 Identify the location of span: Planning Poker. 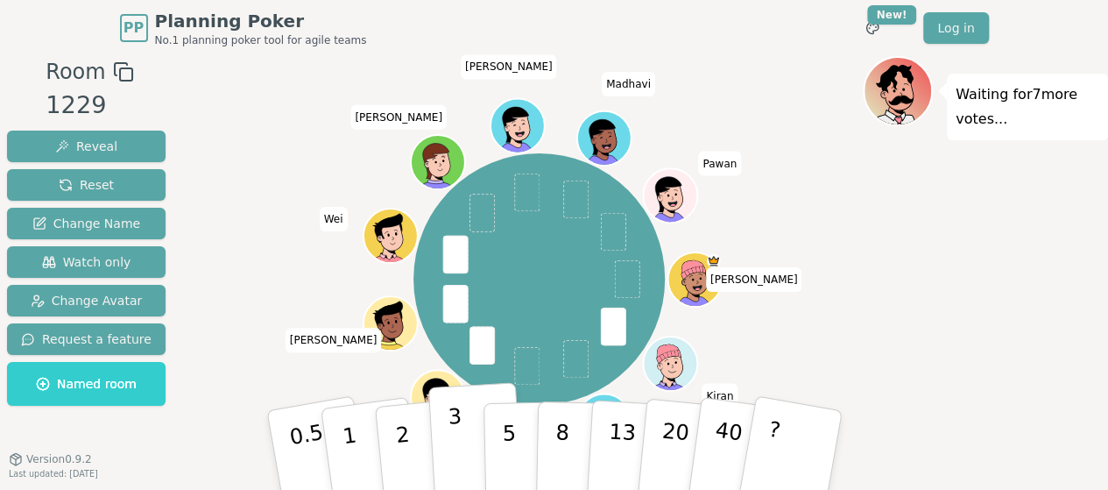
(261, 21).